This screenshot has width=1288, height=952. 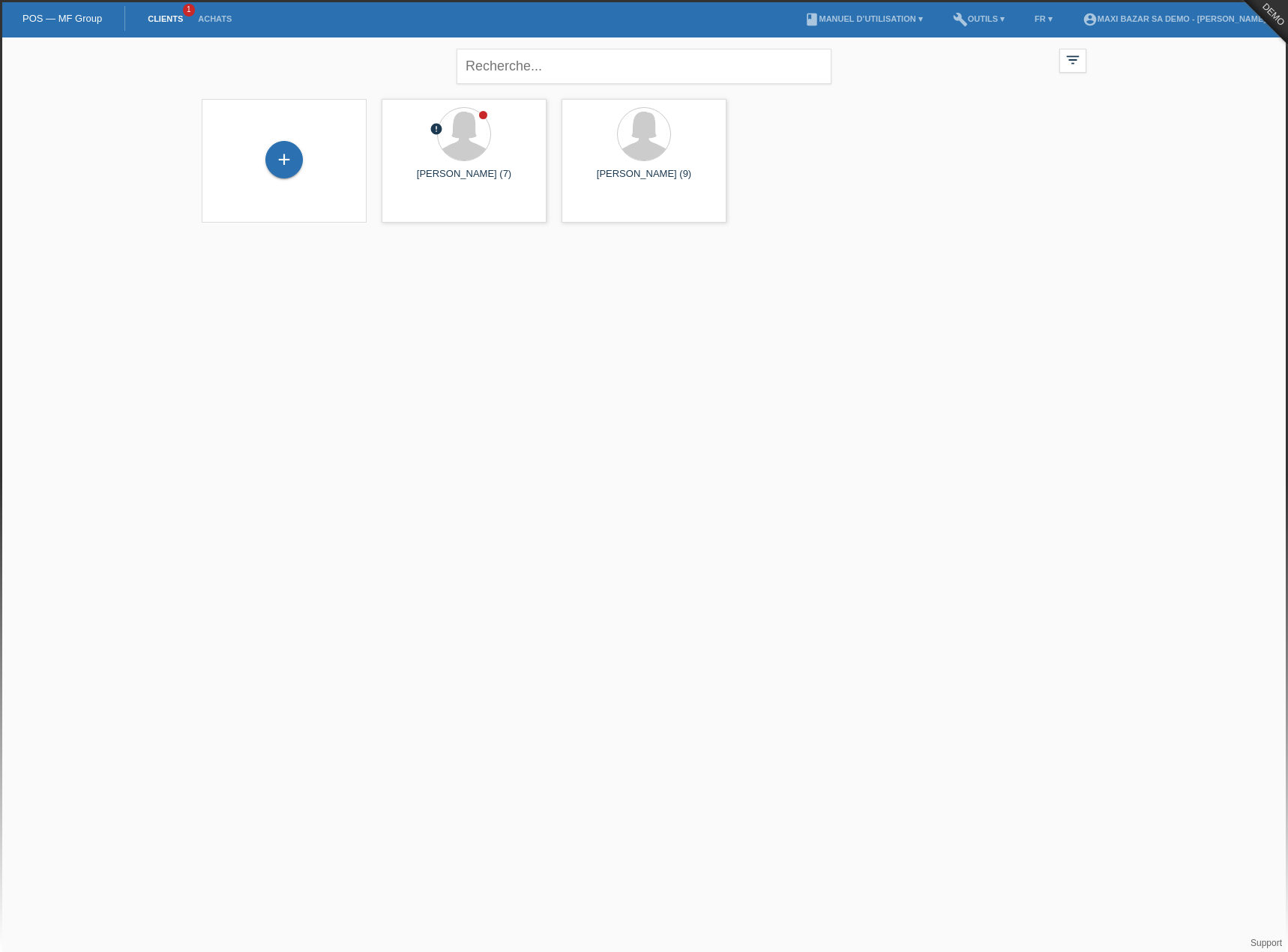 I want to click on i: account_circle, so click(x=1090, y=20).